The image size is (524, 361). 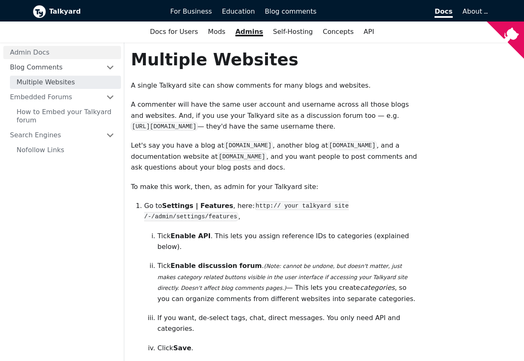 What do you see at coordinates (377, 288) in the screenshot?
I see `em: categories` at bounding box center [377, 288].